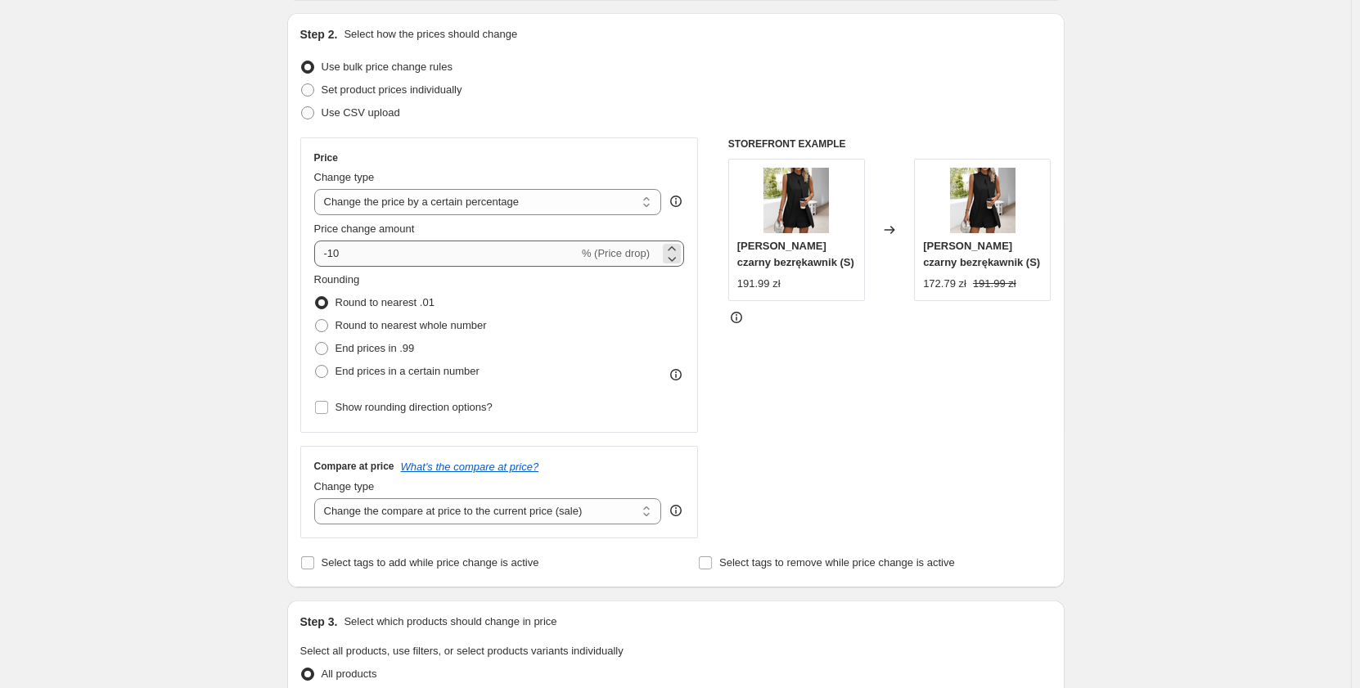  I want to click on span: Round to nearest whole number, so click(411, 325).